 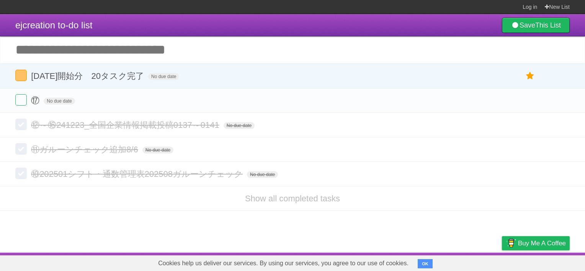 I want to click on span: Cookies help us deliver our services. By using our services, you agree to our use of cookies., so click(x=283, y=263).